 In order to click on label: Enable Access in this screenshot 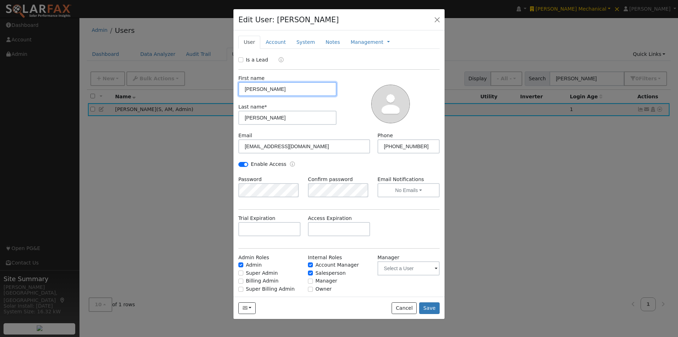, I will do `click(268, 164)`.